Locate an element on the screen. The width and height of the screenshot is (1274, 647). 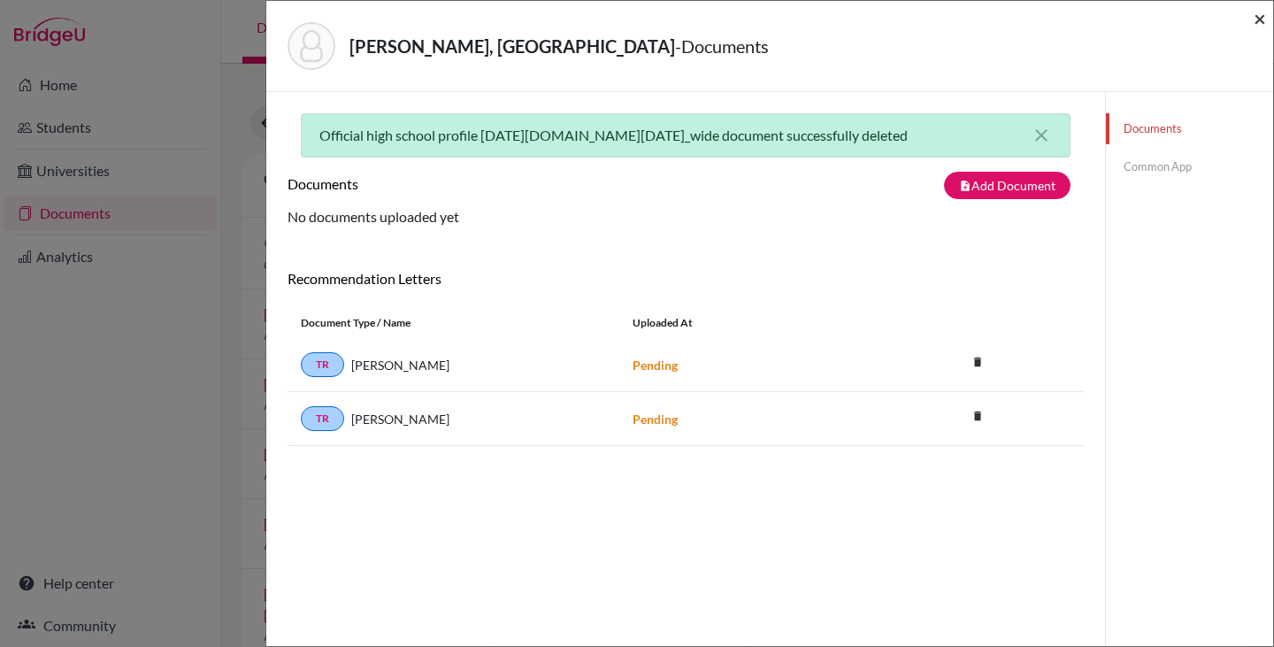
h6: Documents is located at coordinates (487, 183).